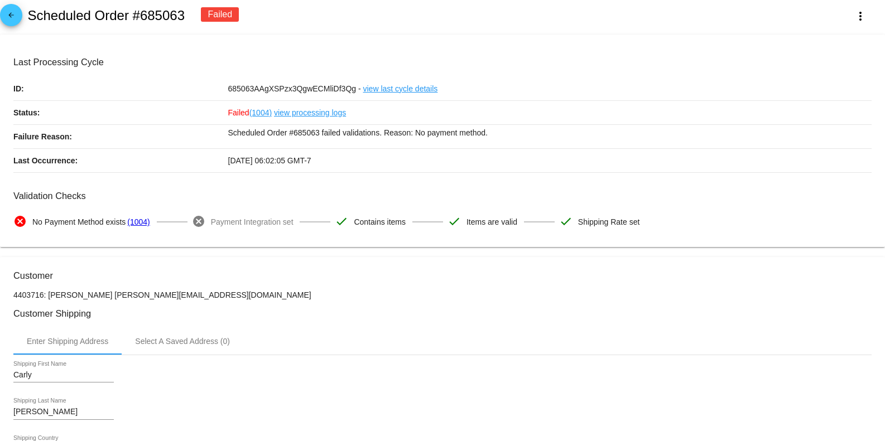 The width and height of the screenshot is (885, 441). Describe the element at coordinates (106, 16) in the screenshot. I see `h2: Scheduled Order #685063` at that location.